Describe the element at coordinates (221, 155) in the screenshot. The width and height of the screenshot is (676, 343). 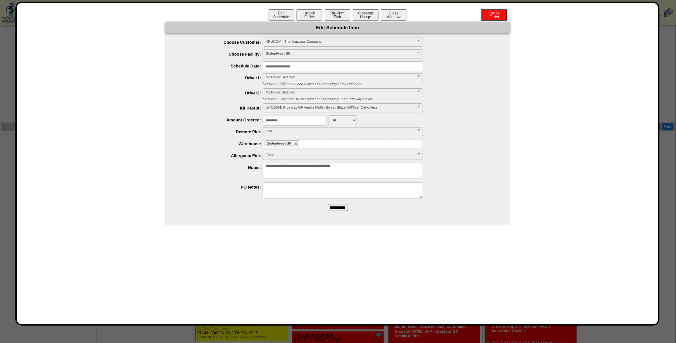
I see `label: Allergenic Pick` at that location.